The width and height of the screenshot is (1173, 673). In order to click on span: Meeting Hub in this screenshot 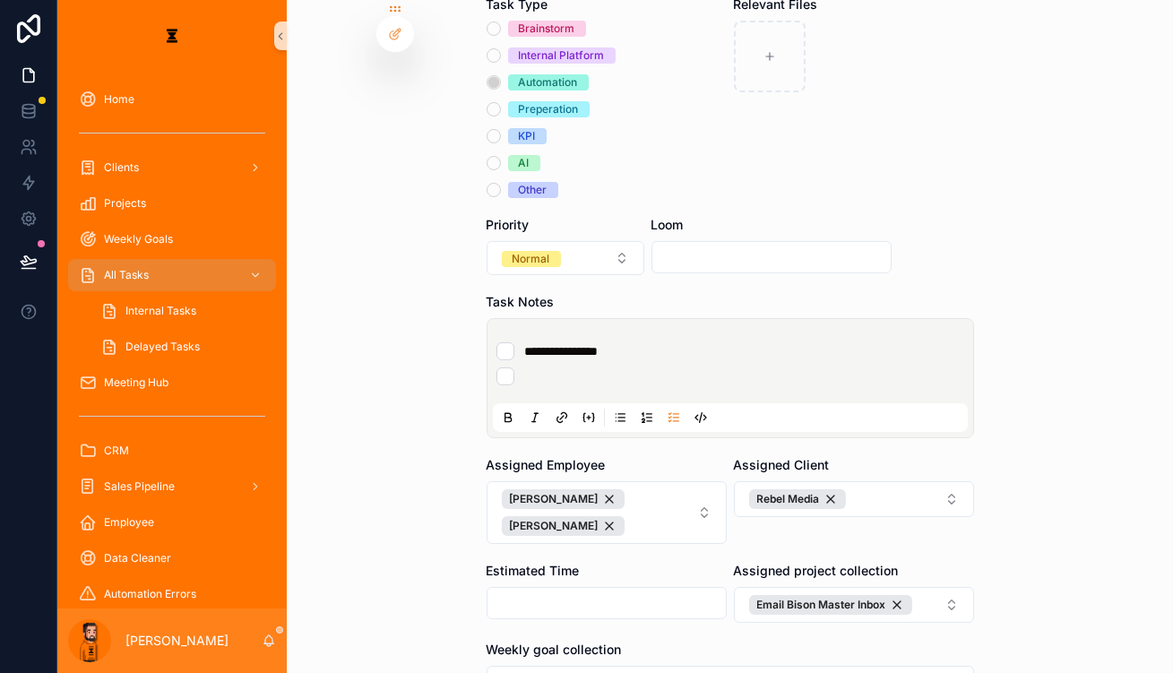, I will do `click(136, 383)`.